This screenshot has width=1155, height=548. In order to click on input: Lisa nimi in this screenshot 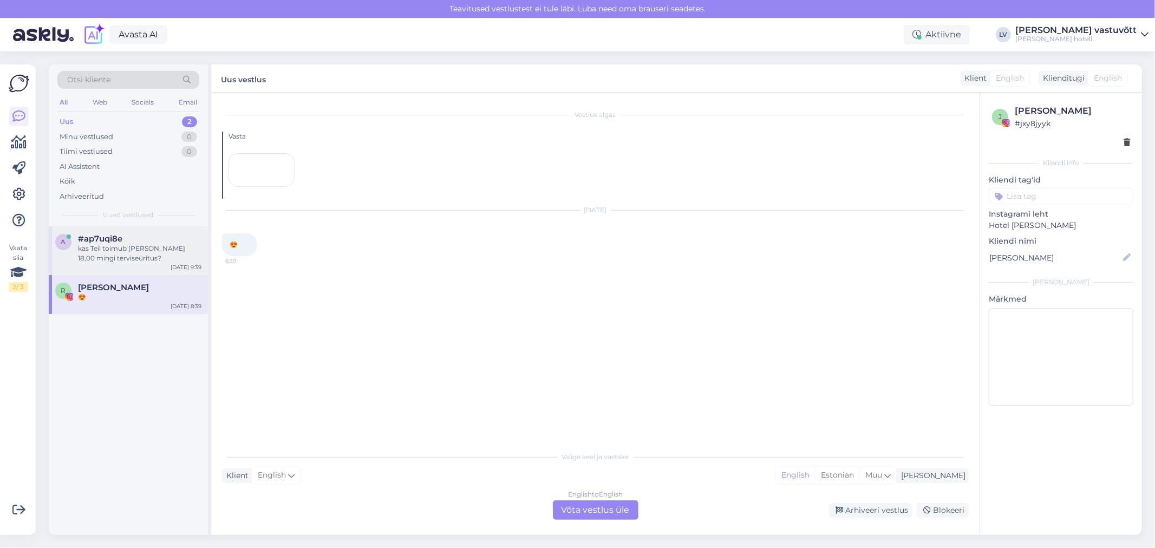, I will do `click(1055, 258)`.